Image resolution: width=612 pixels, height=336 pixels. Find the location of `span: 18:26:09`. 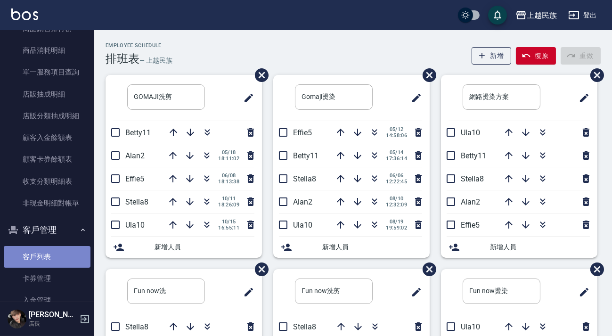

span: 18:26:09 is located at coordinates (229, 205).